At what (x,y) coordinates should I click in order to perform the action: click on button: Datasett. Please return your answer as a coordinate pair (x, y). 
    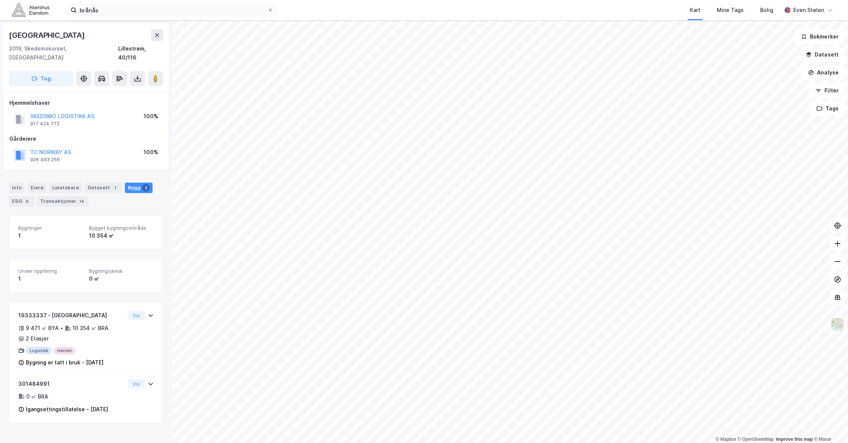
    Looking at the image, I should click on (822, 55).